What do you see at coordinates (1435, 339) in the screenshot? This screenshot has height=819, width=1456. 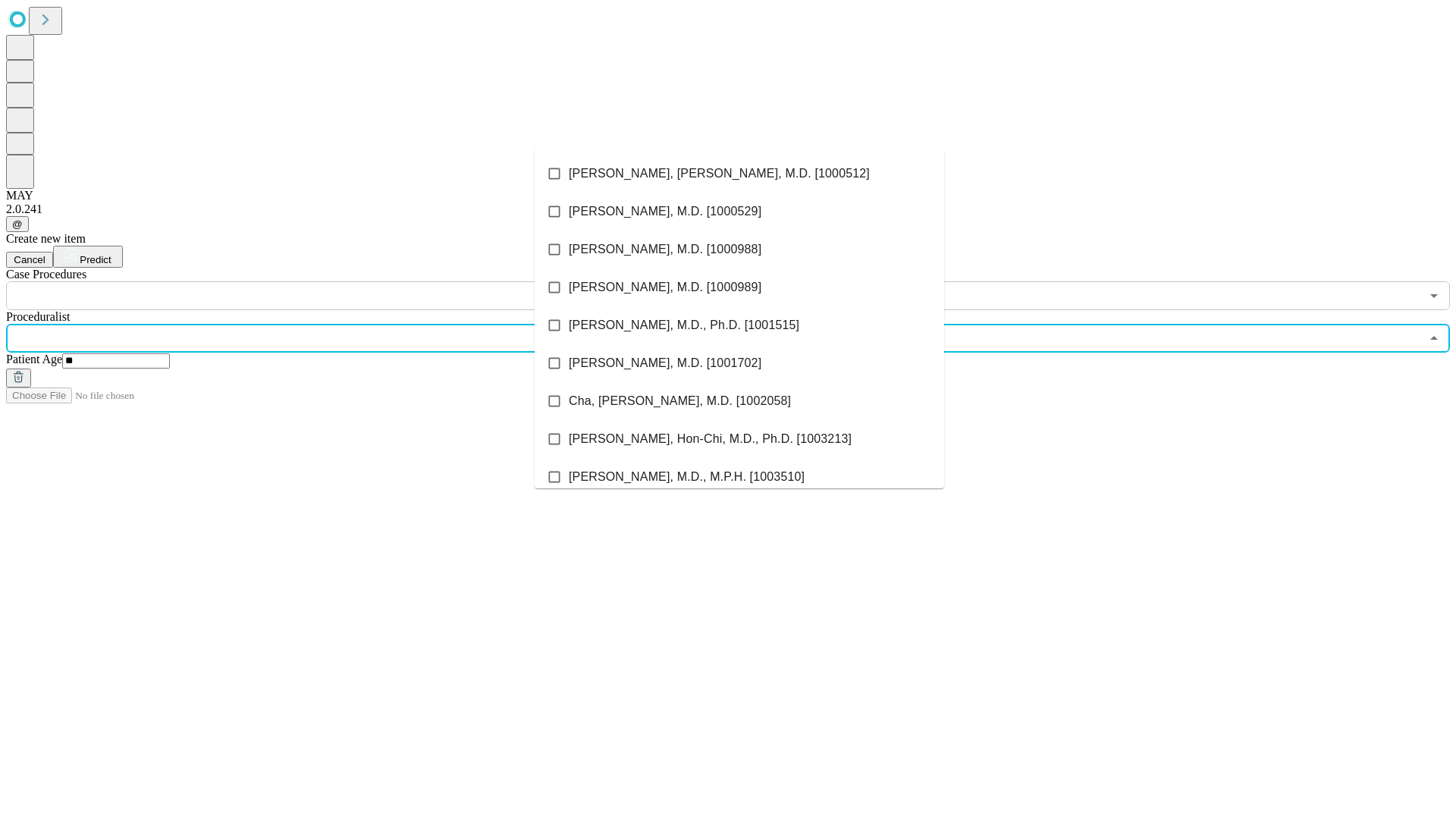 I see `button: Close` at bounding box center [1435, 339].